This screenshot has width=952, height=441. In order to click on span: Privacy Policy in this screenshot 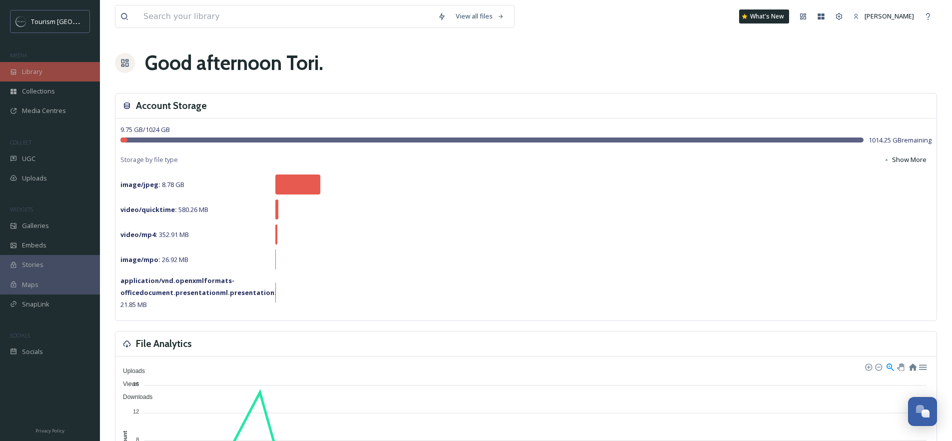, I will do `click(50, 430)`.